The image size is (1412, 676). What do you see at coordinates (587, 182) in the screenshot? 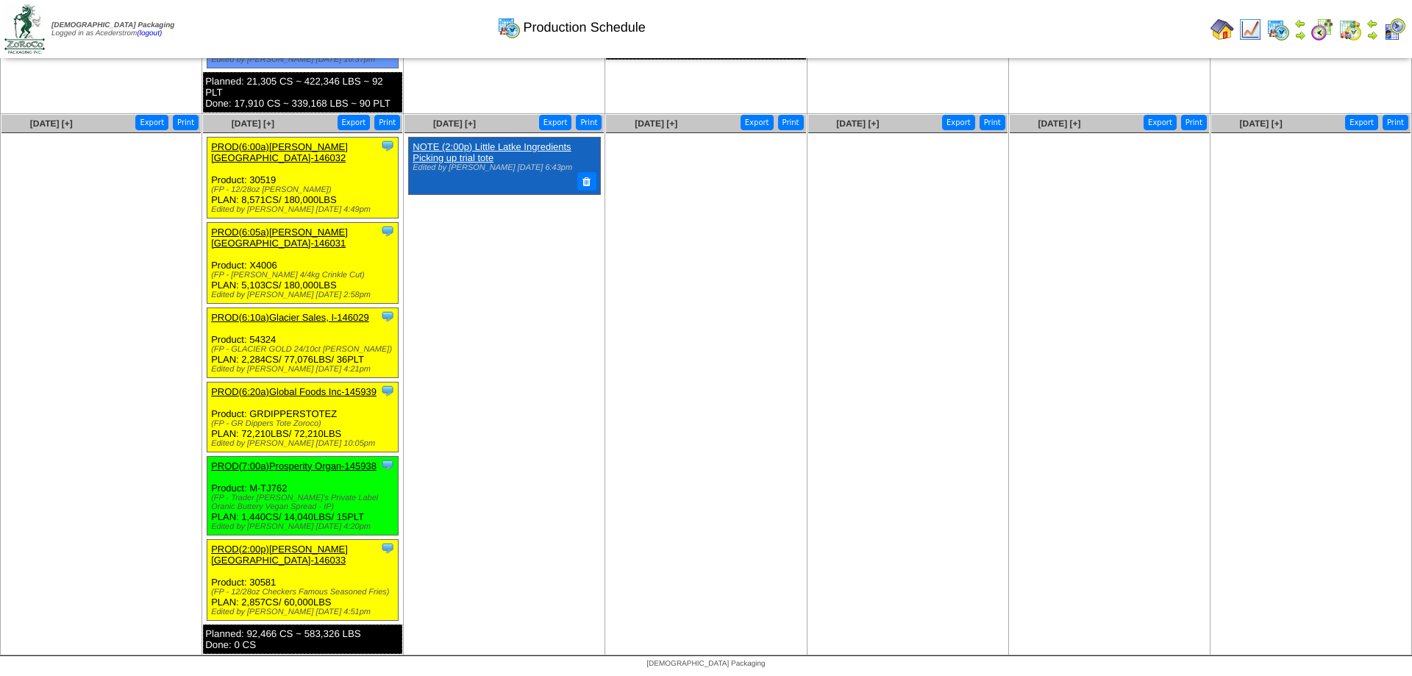
I see `button: Delete Note` at bounding box center [587, 182].